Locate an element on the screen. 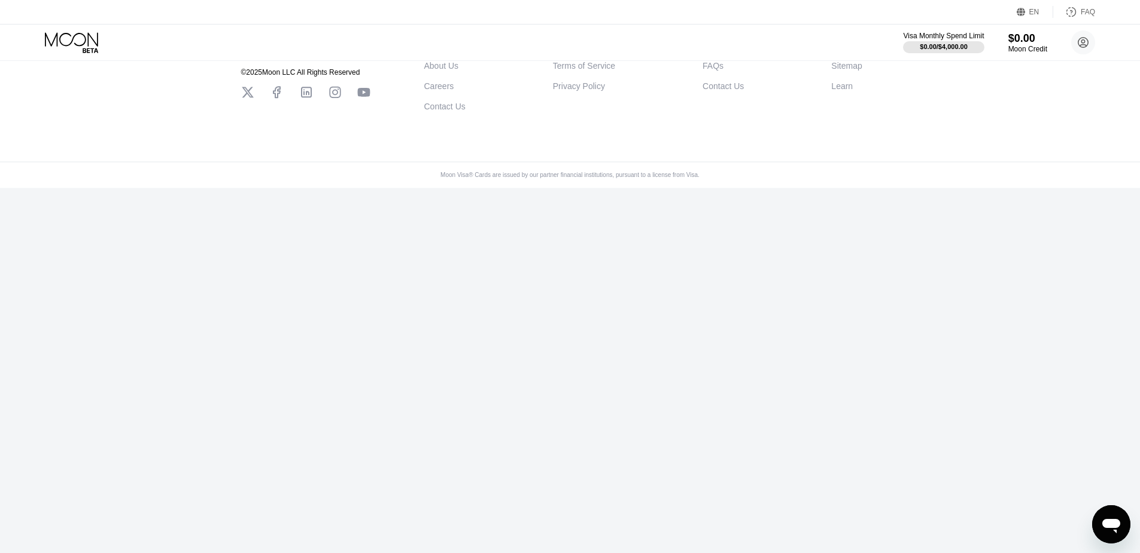 The image size is (1140, 553). div: Terms of Service is located at coordinates (584, 66).